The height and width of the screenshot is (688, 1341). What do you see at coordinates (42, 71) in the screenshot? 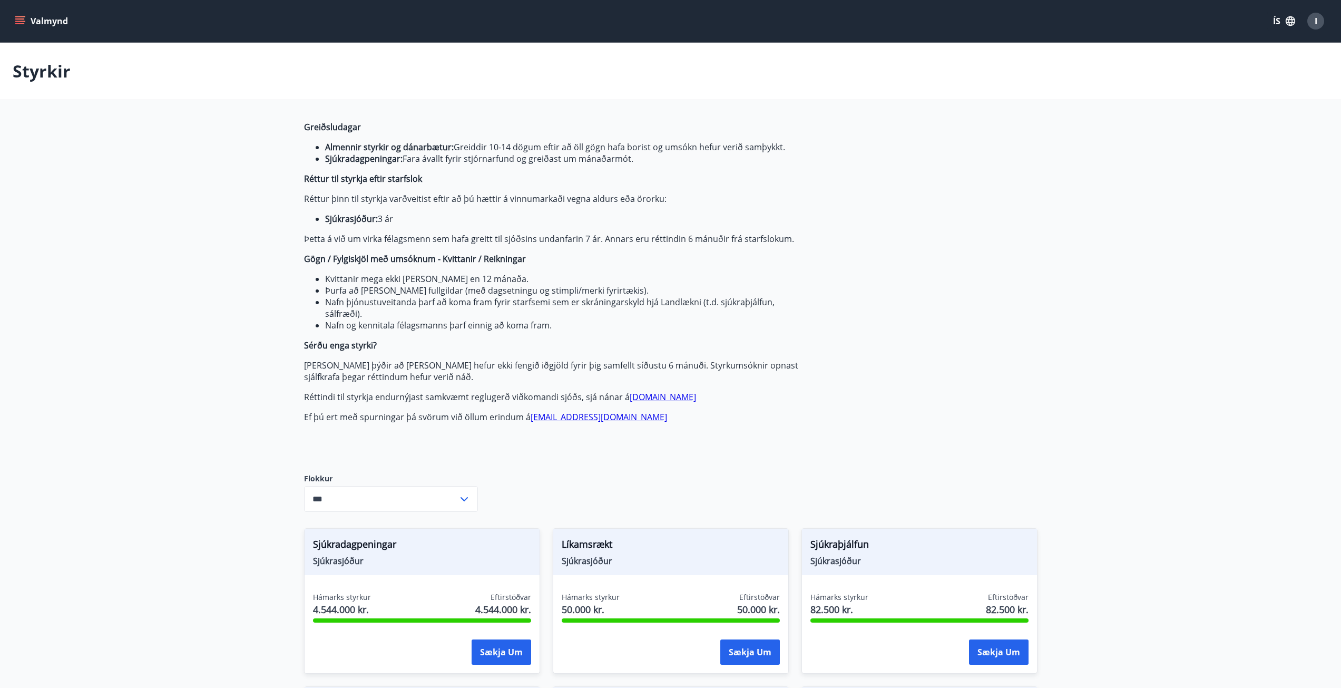
I see `p: Styrkir` at bounding box center [42, 71].